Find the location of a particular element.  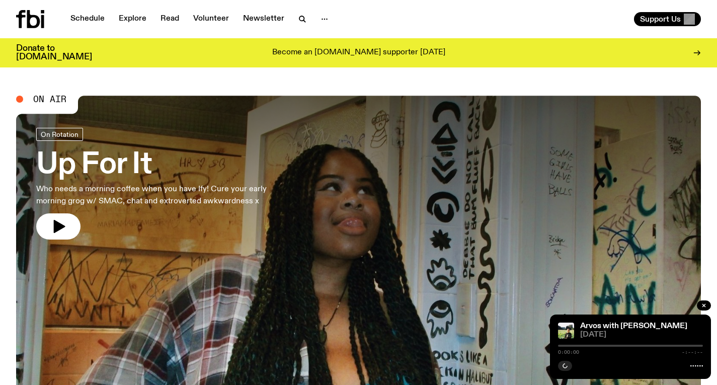

a: Explore is located at coordinates (132, 19).